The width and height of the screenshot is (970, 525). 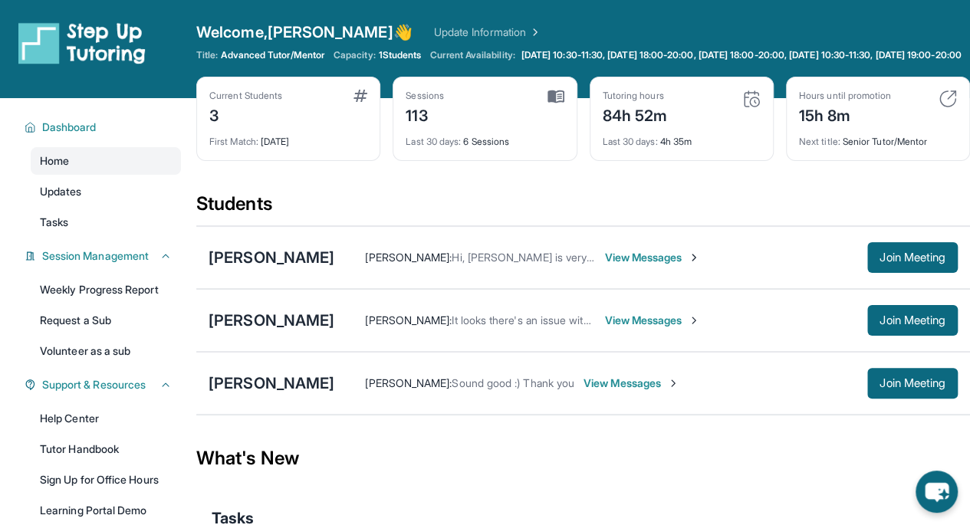 What do you see at coordinates (106, 351) in the screenshot?
I see `a: Volunteer as a sub` at bounding box center [106, 351].